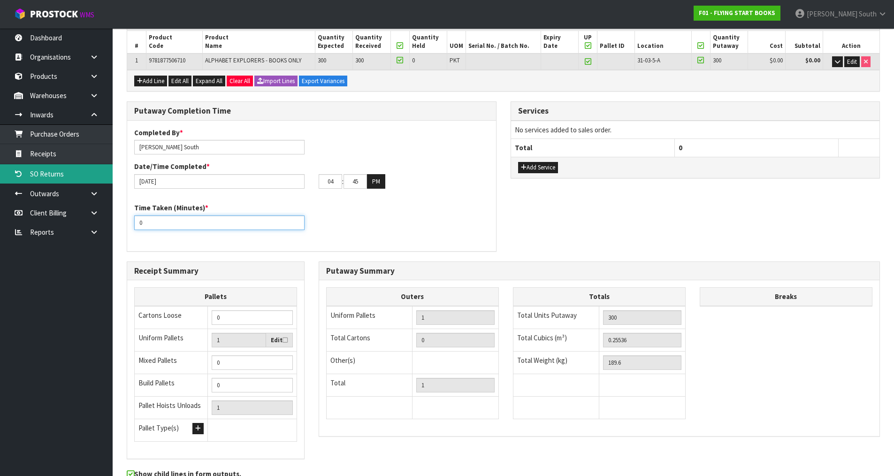 This screenshot has height=476, width=894. What do you see at coordinates (171, 430) in the screenshot?
I see `td: Pallet Type(s)` at bounding box center [171, 430].